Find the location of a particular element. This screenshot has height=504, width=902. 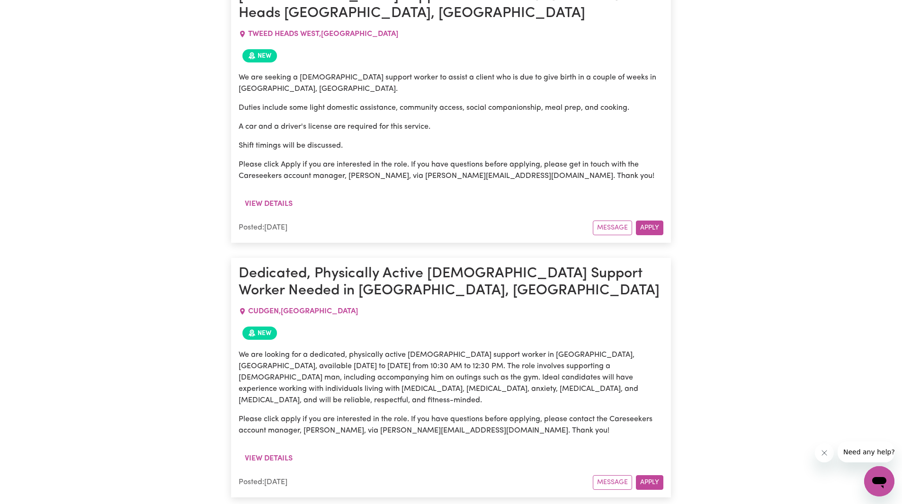

p: A car and a driver's license are required for this service. is located at coordinates (451, 127).